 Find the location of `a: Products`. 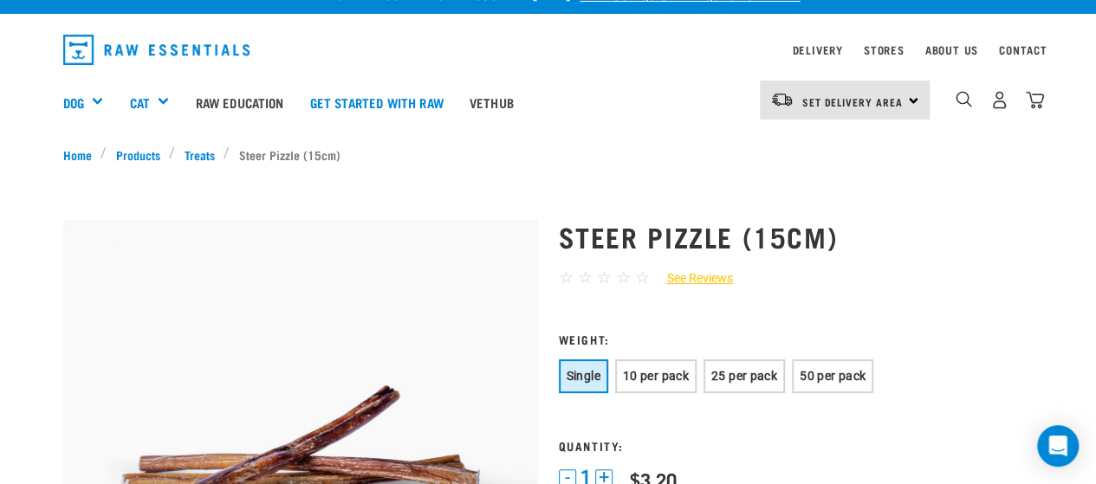

a: Products is located at coordinates (138, 154).